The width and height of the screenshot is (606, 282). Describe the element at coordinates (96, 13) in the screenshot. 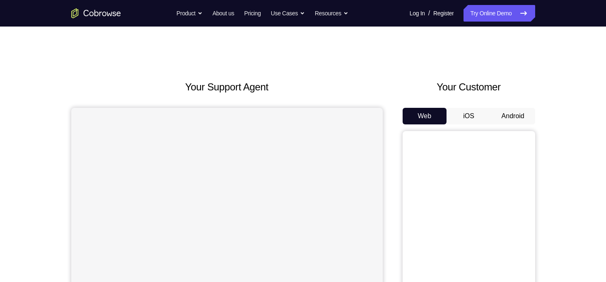

I see `a: Go to the home page` at that location.